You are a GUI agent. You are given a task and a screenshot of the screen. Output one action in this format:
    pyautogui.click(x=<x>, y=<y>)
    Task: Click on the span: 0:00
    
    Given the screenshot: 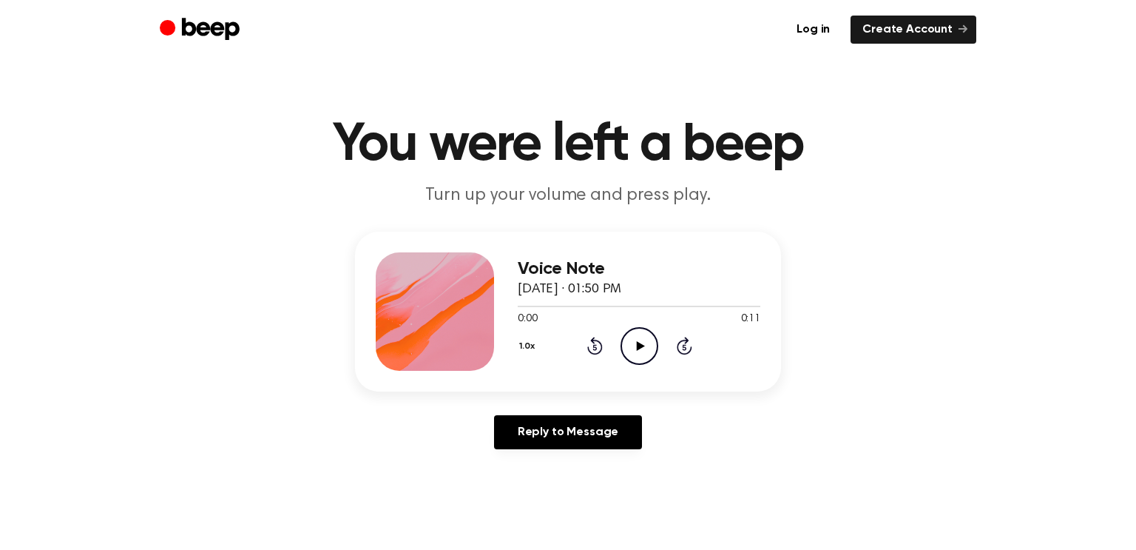 What is the action you would take?
    pyautogui.click(x=527, y=319)
    